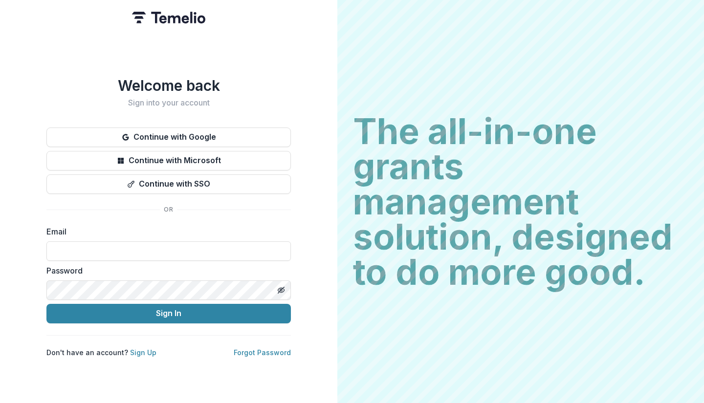  What do you see at coordinates (281, 290) in the screenshot?
I see `button: Toggle password visibility` at bounding box center [281, 290].